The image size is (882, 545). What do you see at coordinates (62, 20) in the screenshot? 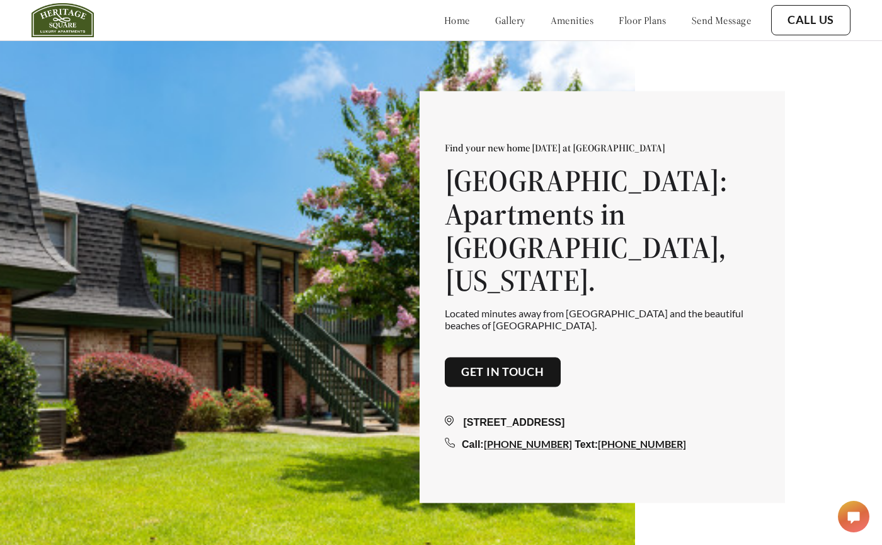
I see `img: heritage_square_logo.jpg` at bounding box center [62, 20].